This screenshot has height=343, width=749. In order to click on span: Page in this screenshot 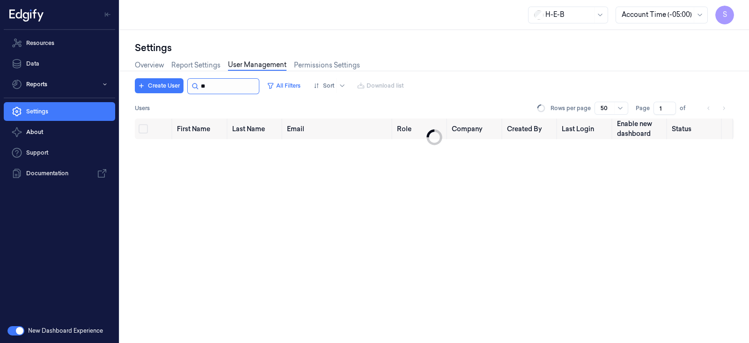, I will do `click(643, 108)`.